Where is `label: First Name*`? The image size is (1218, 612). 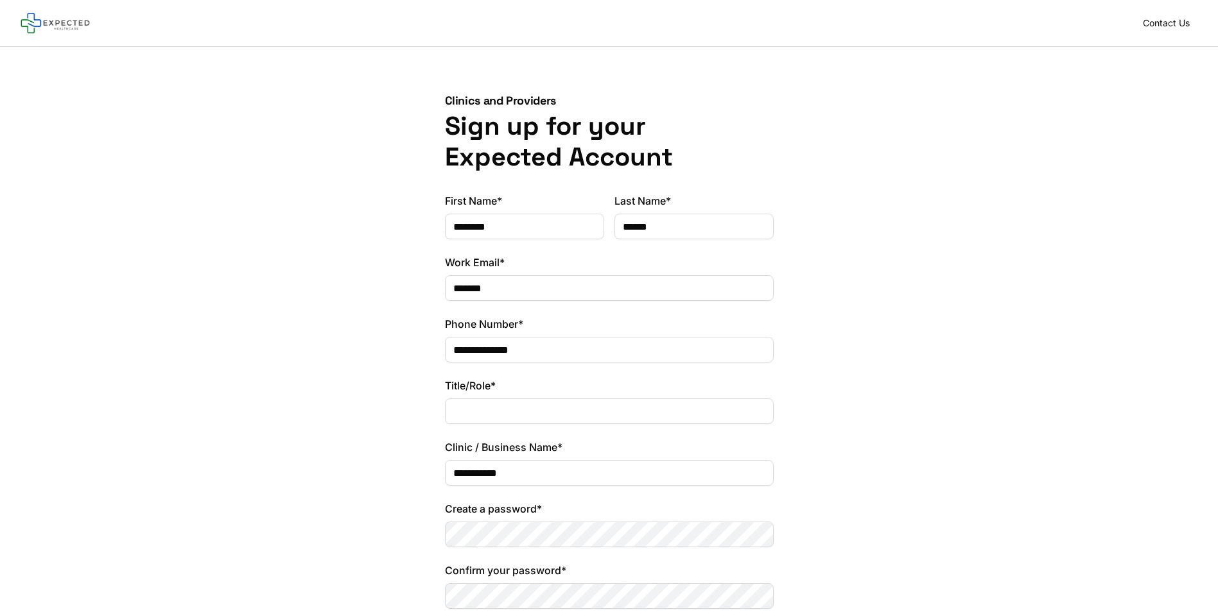 label: First Name* is located at coordinates (524, 201).